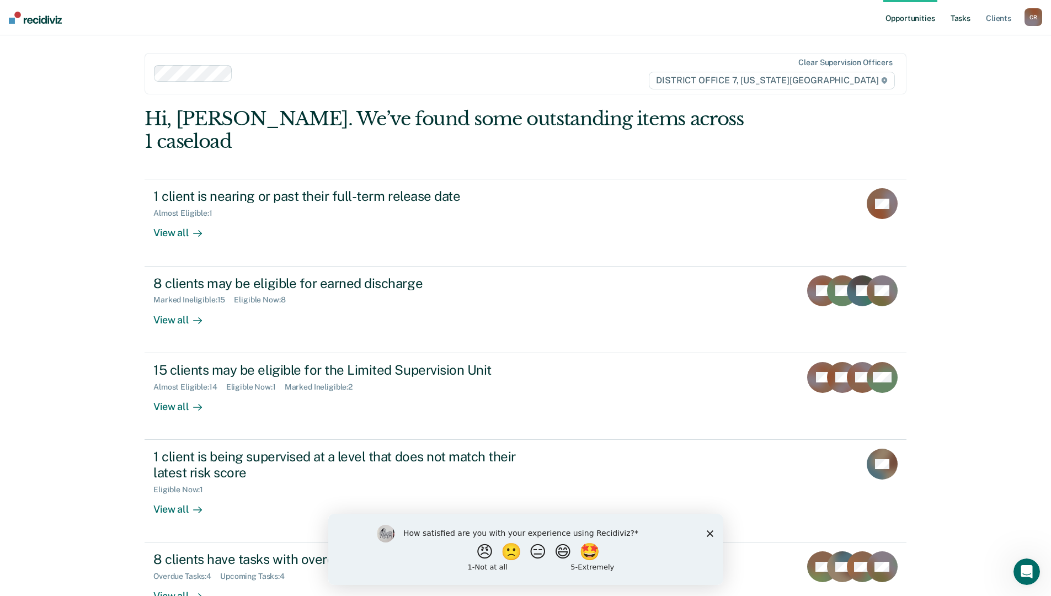 The image size is (1051, 596). Describe the element at coordinates (525, 222) in the screenshot. I see `a: 1 client is nearing or past their full-term release dateAlmost Eligible:1View all` at that location.